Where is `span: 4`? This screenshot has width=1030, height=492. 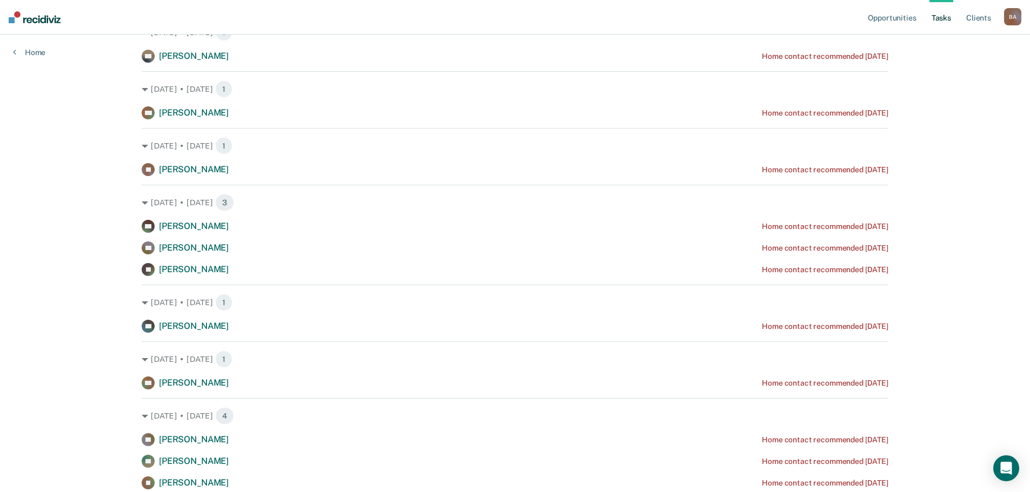 span: 4 is located at coordinates (224, 416).